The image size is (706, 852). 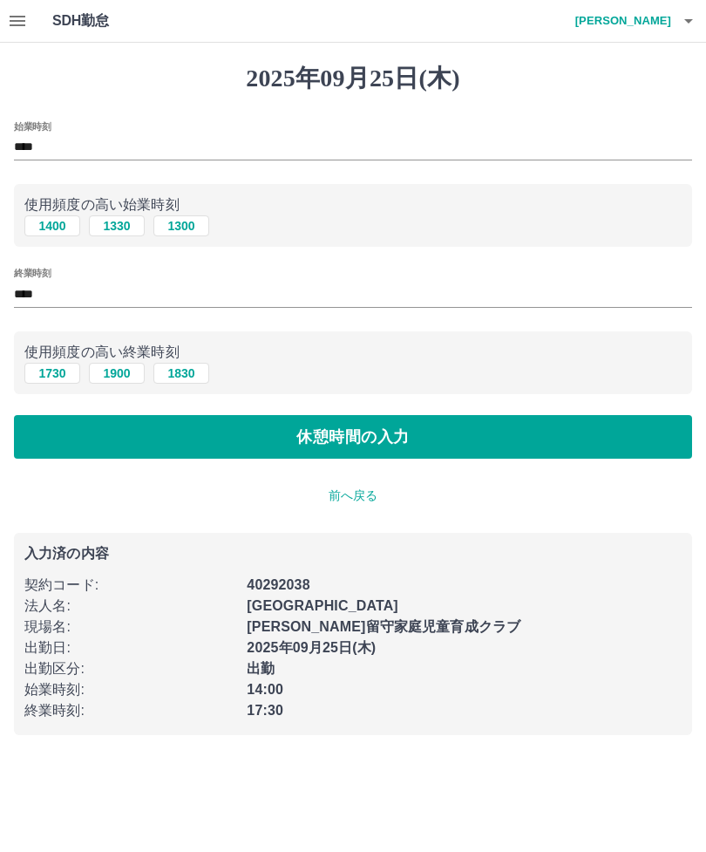 What do you see at coordinates (117, 373) in the screenshot?
I see `button: 1900` at bounding box center [117, 373].